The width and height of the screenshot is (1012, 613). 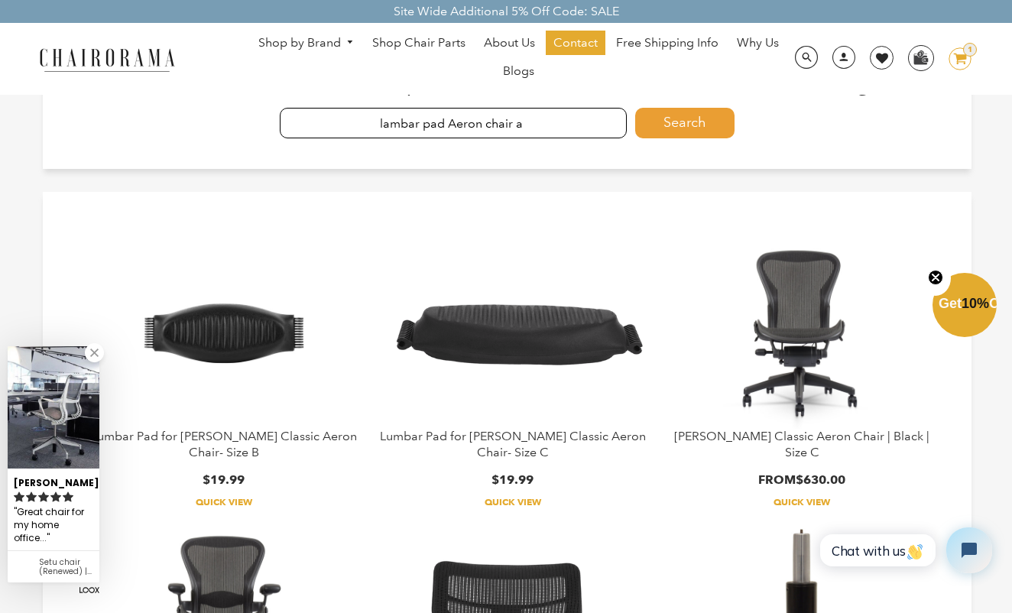 What do you see at coordinates (509, 43) in the screenshot?
I see `span: About Us` at bounding box center [509, 43].